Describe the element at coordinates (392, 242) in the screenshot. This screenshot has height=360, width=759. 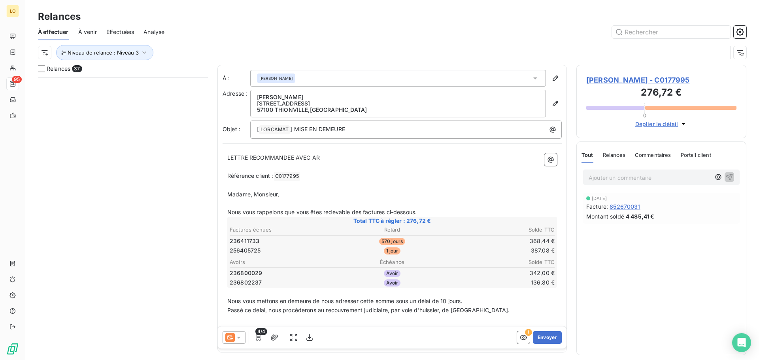
I see `span: 570 jours` at that location.